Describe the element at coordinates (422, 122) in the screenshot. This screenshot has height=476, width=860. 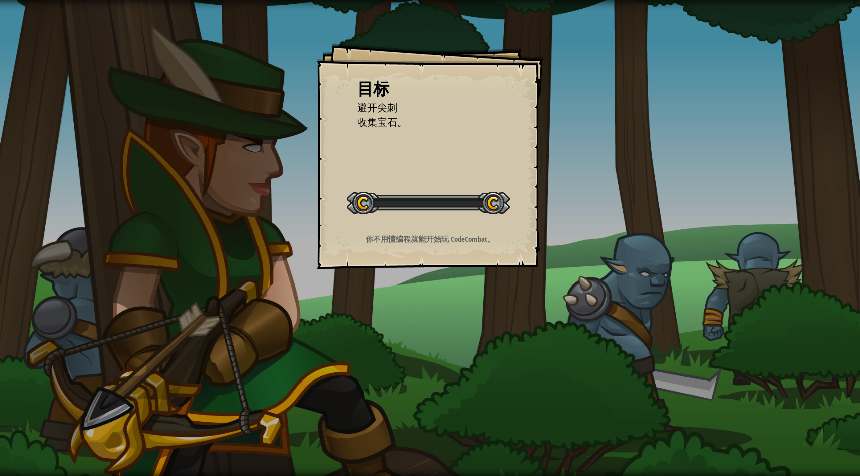
I see `li: 收集宝石。` at that location.